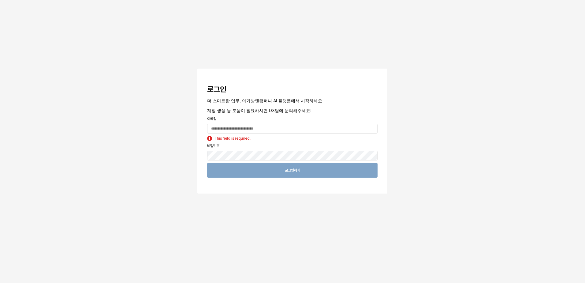  I want to click on p: 로그인하기, so click(292, 170).